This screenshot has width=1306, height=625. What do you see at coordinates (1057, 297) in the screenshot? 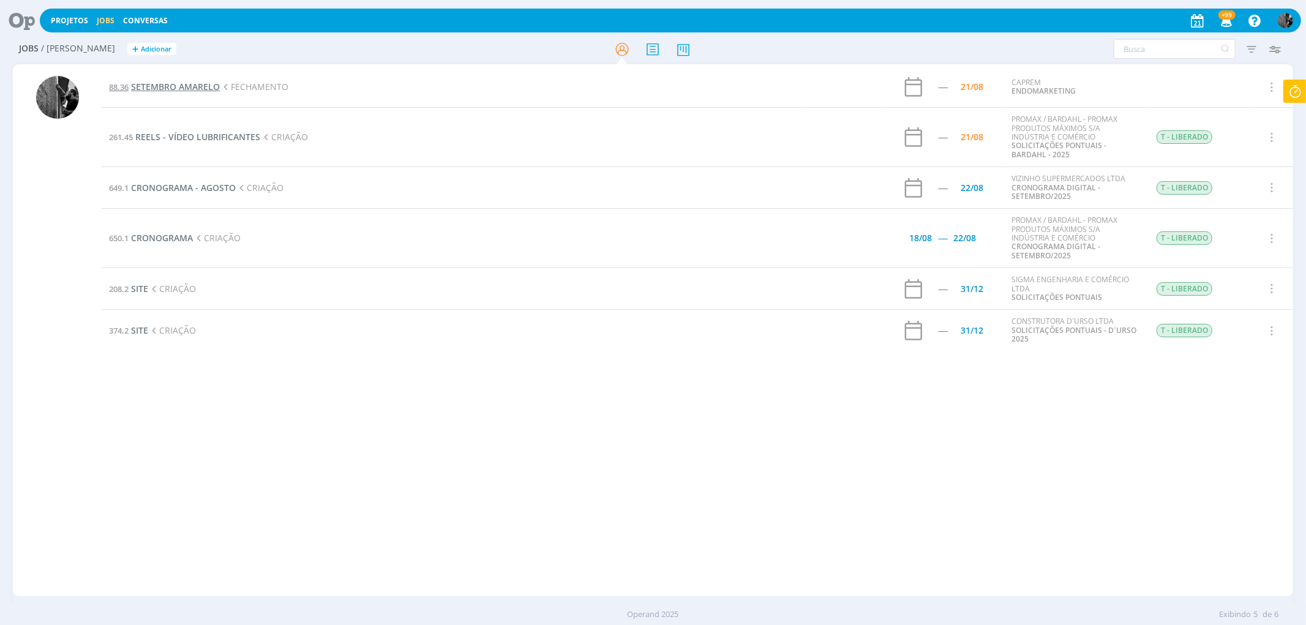
I see `a: SOLICITAÇÕES PONTUAIS` at bounding box center [1057, 297].